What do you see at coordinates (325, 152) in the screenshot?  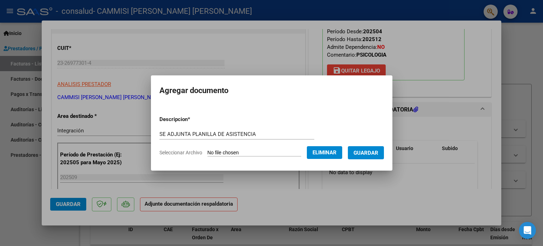 I see `span: Eliminar` at bounding box center [325, 152].